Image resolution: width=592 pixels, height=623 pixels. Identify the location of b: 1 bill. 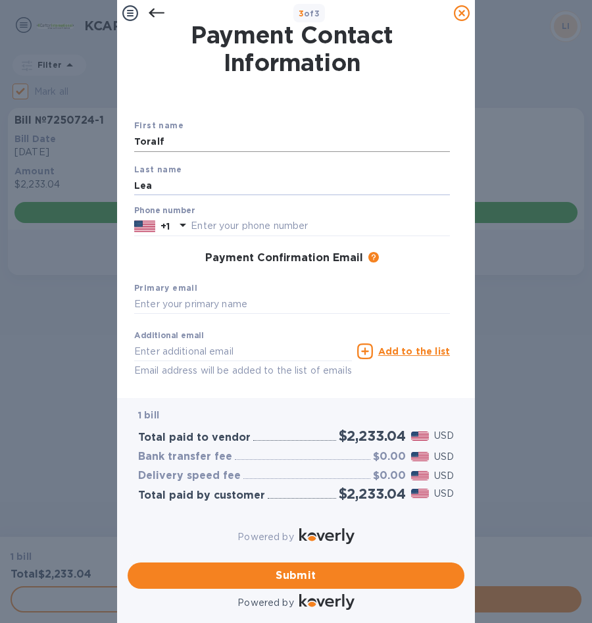
(149, 415).